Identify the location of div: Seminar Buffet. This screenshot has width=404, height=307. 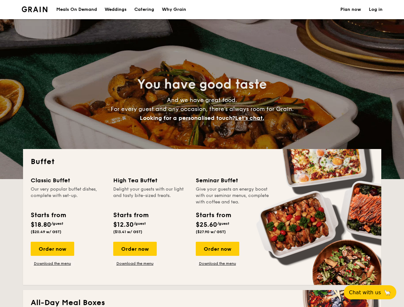
(233, 180).